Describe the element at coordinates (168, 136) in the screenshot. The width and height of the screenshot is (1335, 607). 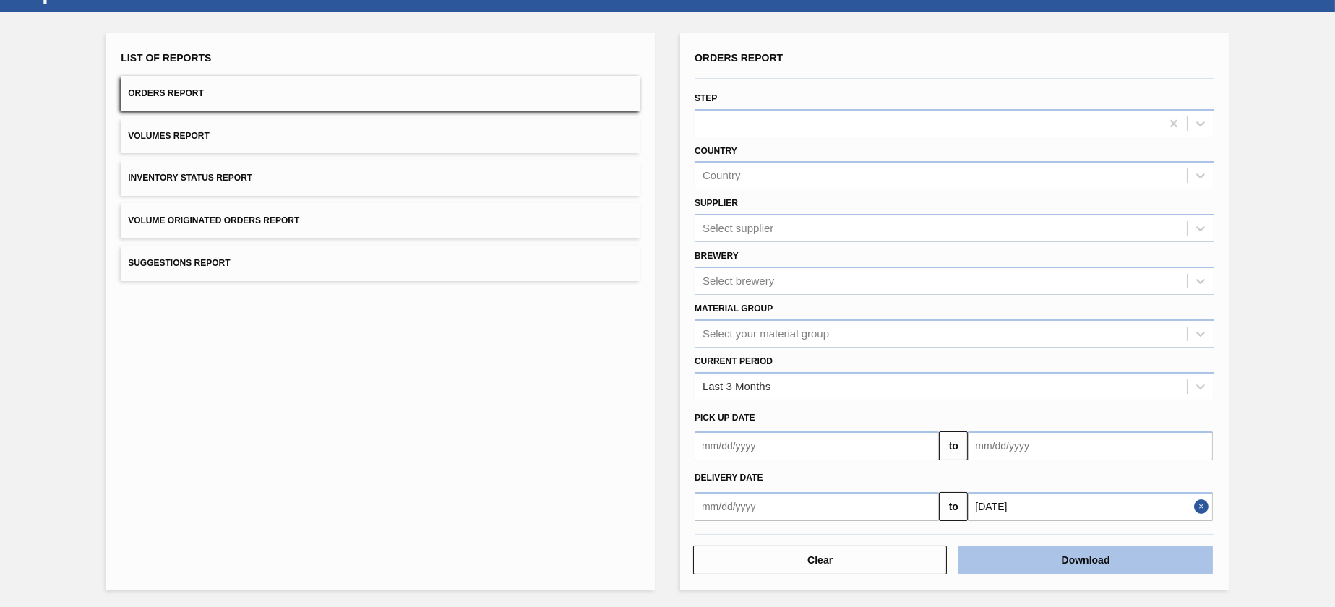
I see `span: Volumes Report` at that location.